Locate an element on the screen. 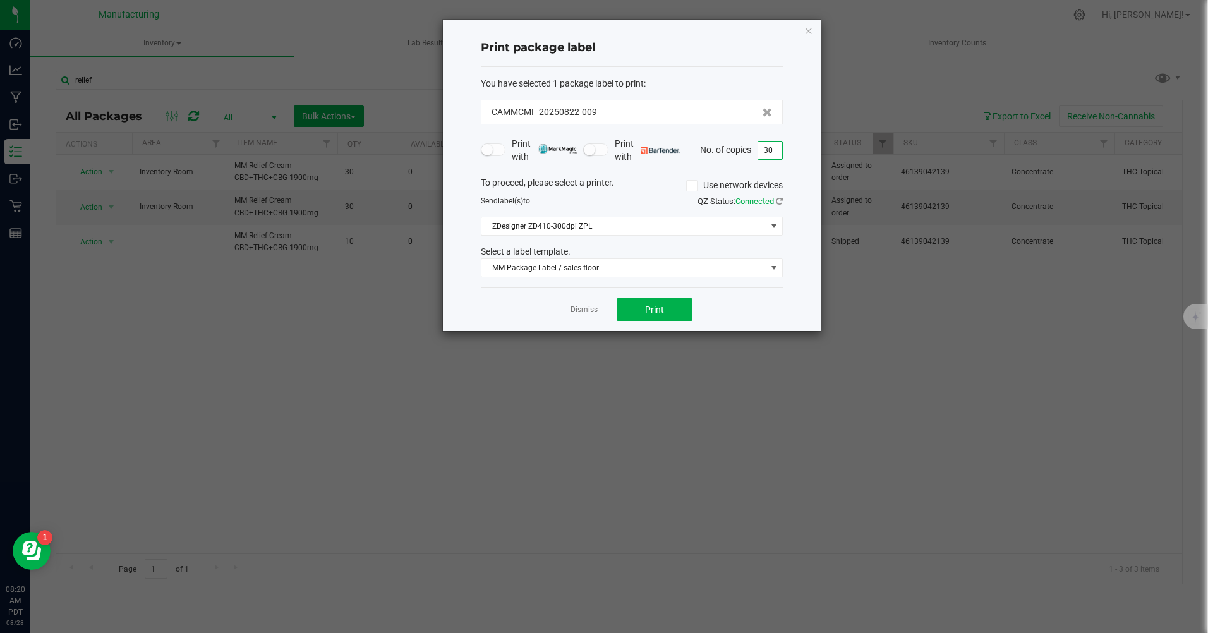  span: Print is located at coordinates (654, 310).